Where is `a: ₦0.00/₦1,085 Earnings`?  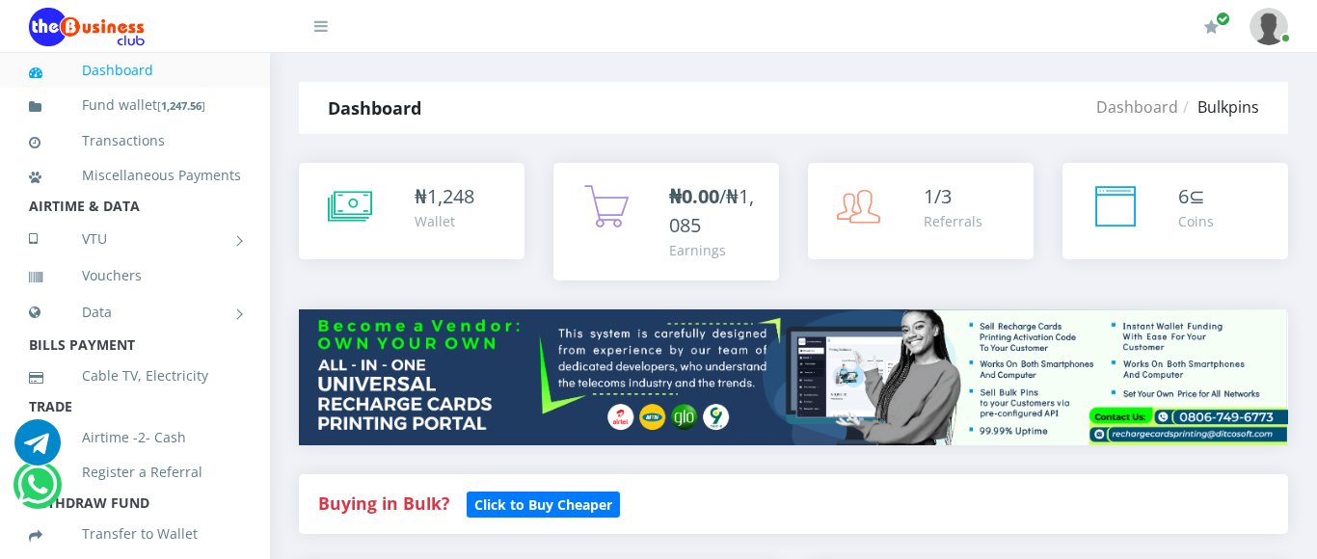
a: ₦0.00/₦1,085 Earnings is located at coordinates (666, 222).